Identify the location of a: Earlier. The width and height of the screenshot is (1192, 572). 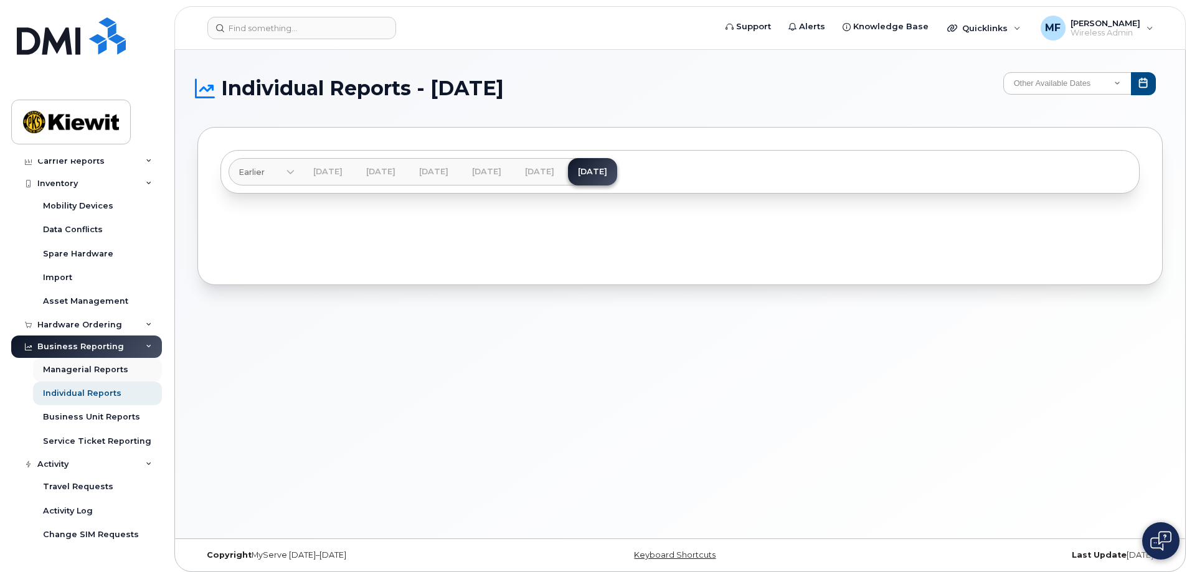
(262, 172).